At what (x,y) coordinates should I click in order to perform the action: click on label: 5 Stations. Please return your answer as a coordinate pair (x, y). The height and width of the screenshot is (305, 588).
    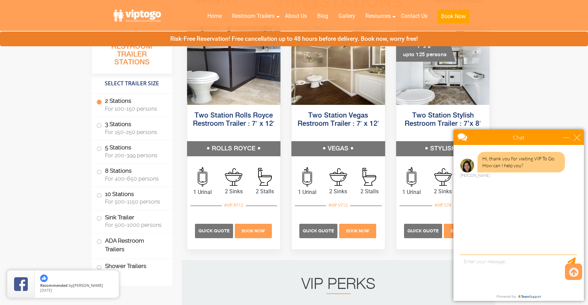
    Looking at the image, I should click on (132, 151).